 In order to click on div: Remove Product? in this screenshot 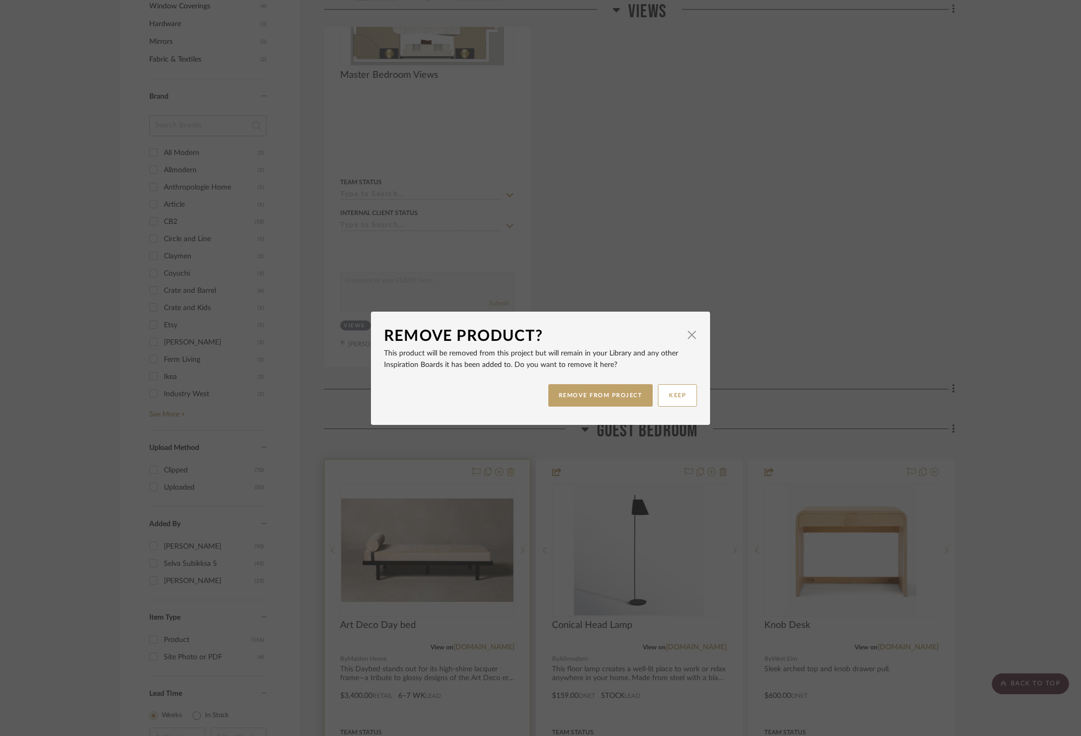, I will do `click(533, 336)`.